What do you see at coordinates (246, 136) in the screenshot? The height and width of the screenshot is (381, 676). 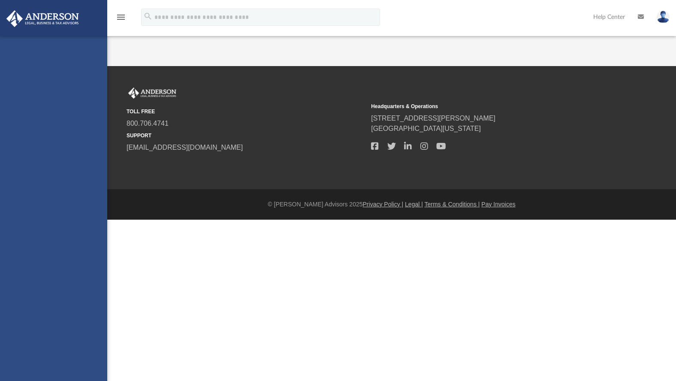 I see `small: SUPPORT` at bounding box center [246, 136].